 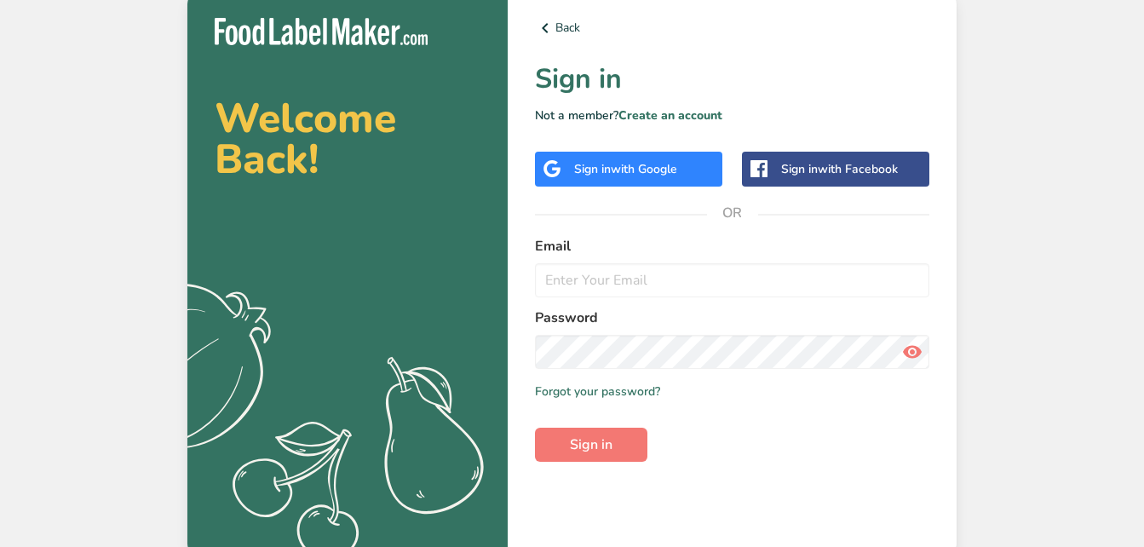 What do you see at coordinates (731, 28) in the screenshot?
I see `a: Back` at bounding box center [731, 28].